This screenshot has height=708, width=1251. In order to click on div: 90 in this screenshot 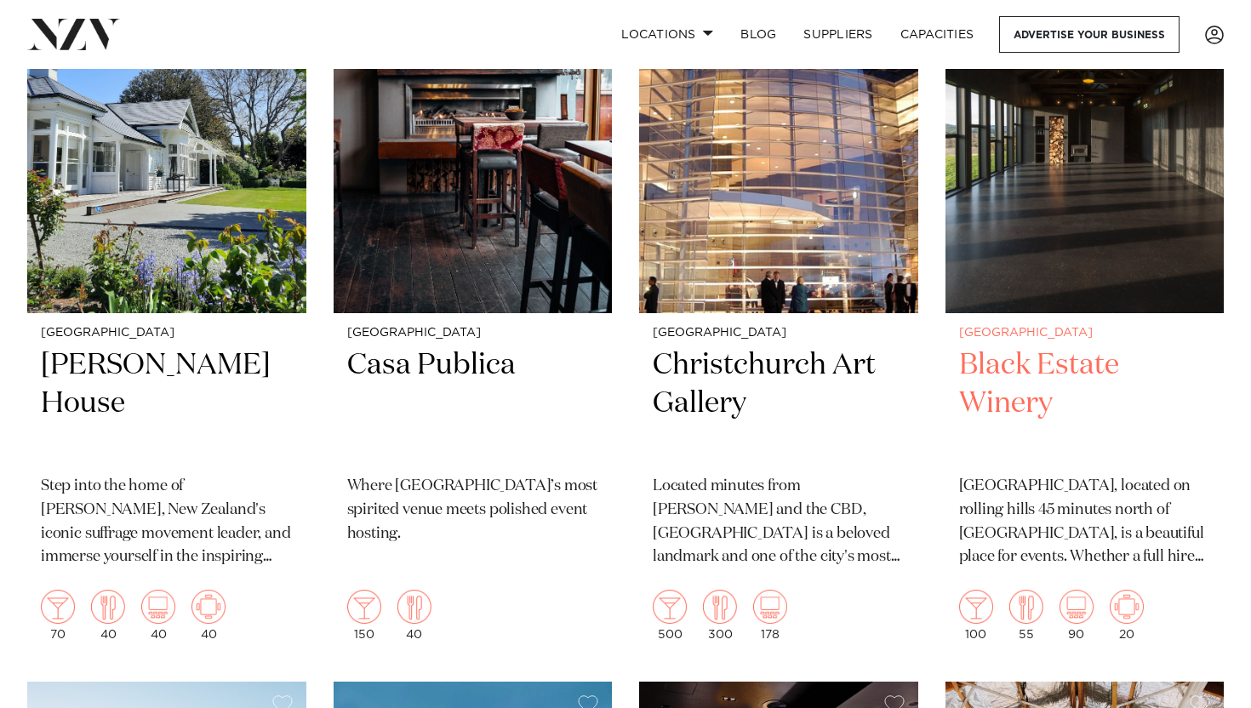, I will do `click(1076, 615)`.